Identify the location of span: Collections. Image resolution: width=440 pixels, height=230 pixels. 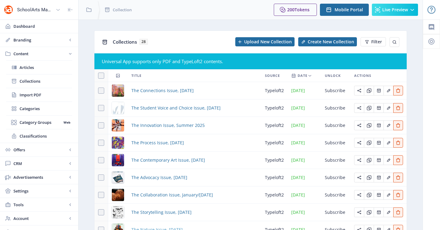
(125, 42).